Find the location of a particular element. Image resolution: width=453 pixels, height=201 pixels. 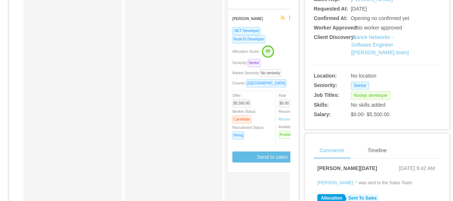

div: was sent to the Sales Team is located at coordinates (385, 183).